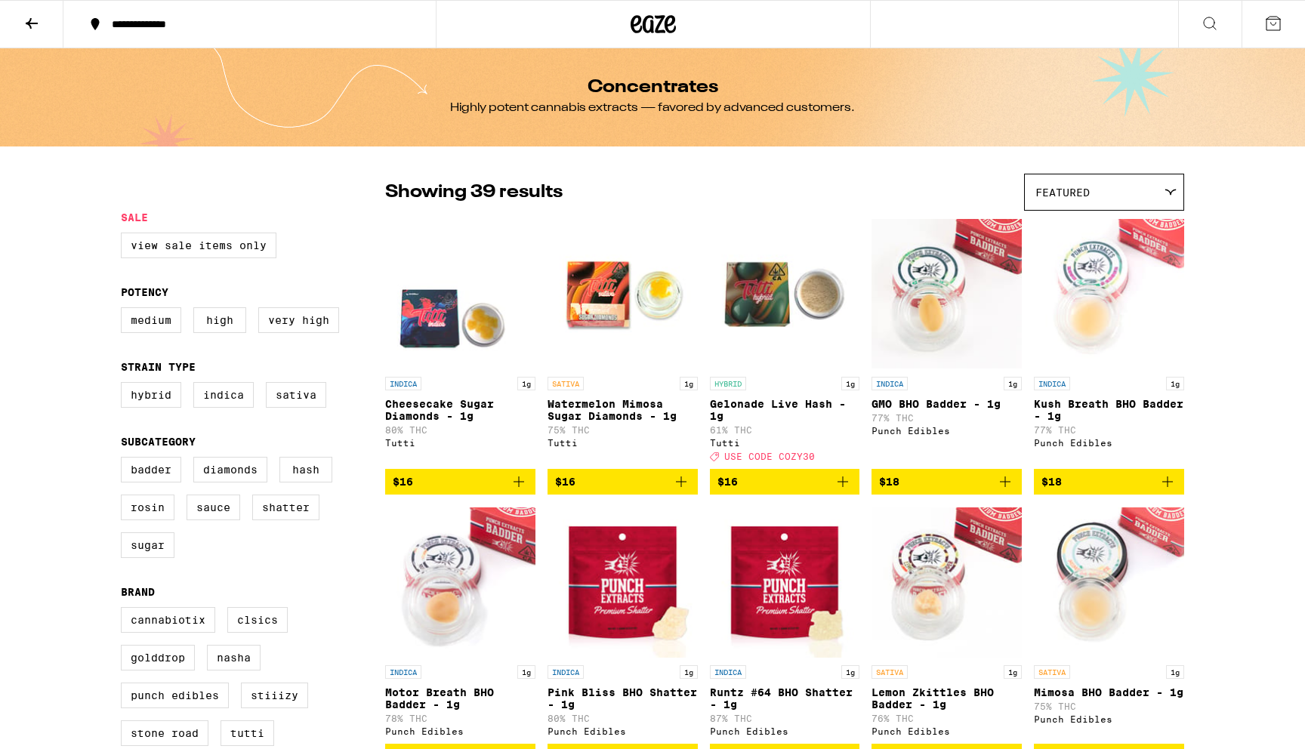 This screenshot has height=749, width=1305. What do you see at coordinates (168, 620) in the screenshot?
I see `label: Cannabiotix` at bounding box center [168, 620].